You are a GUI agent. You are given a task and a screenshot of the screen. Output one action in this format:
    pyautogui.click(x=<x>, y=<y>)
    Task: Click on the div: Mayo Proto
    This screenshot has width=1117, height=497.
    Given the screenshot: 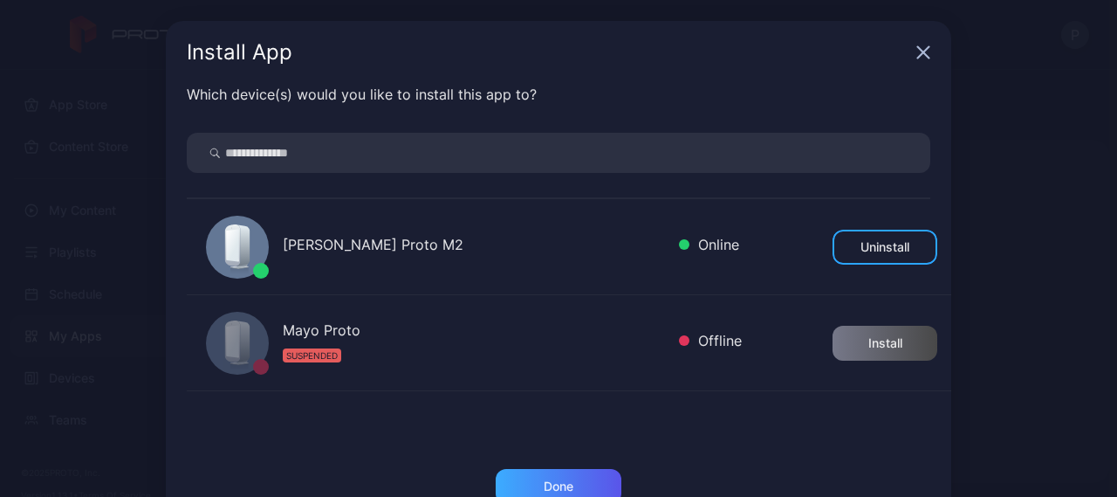 What is the action you would take?
    pyautogui.click(x=474, y=332)
    